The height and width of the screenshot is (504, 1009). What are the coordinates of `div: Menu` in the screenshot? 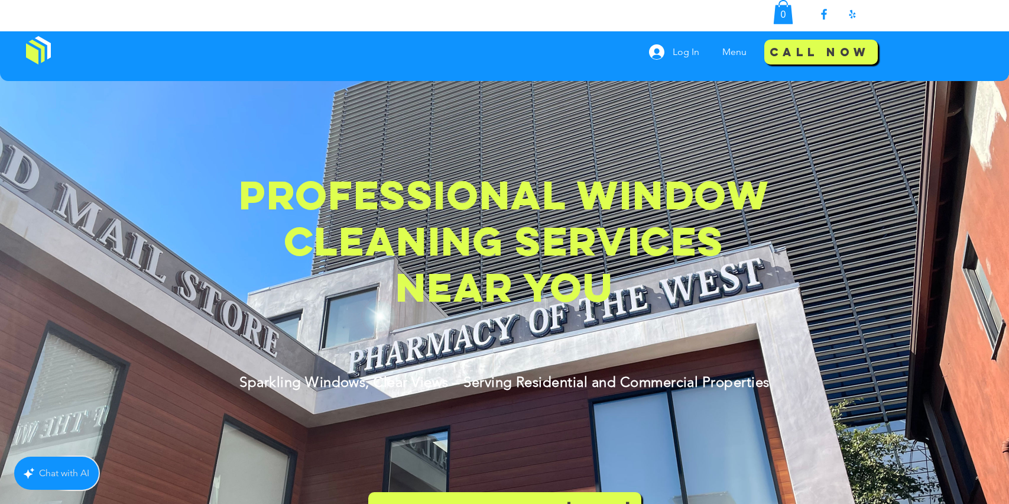 It's located at (736, 52).